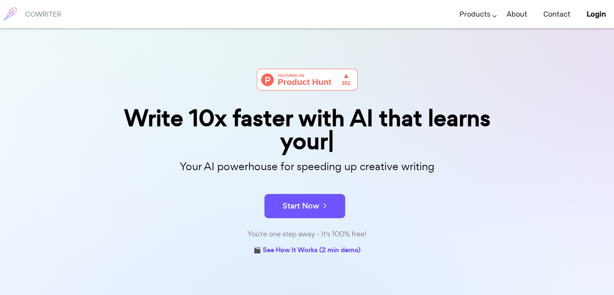  I want to click on h6: COWRITER, so click(43, 14).